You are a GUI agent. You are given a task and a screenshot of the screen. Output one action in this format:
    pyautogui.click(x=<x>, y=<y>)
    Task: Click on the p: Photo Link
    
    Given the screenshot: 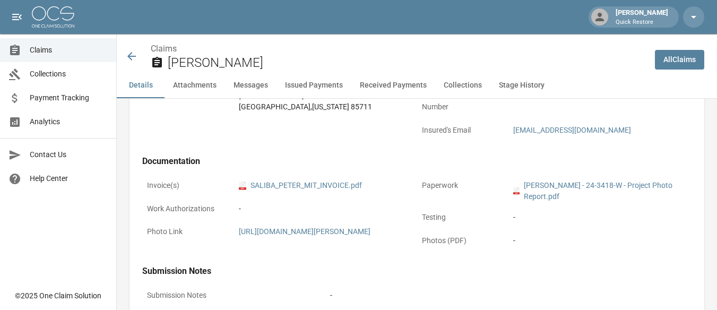 What is the action you would take?
    pyautogui.click(x=188, y=232)
    